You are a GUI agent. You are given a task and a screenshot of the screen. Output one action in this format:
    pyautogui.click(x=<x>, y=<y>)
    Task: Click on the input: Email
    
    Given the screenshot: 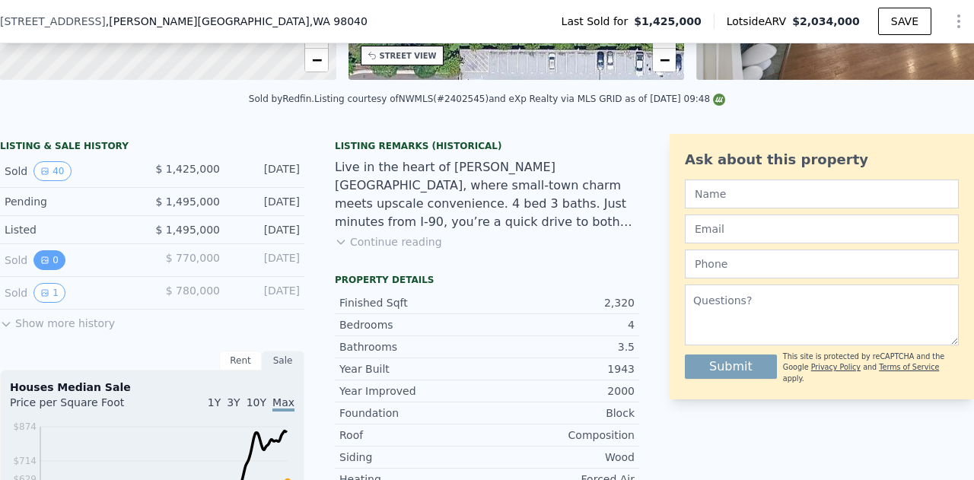 What is the action you would take?
    pyautogui.click(x=821, y=229)
    